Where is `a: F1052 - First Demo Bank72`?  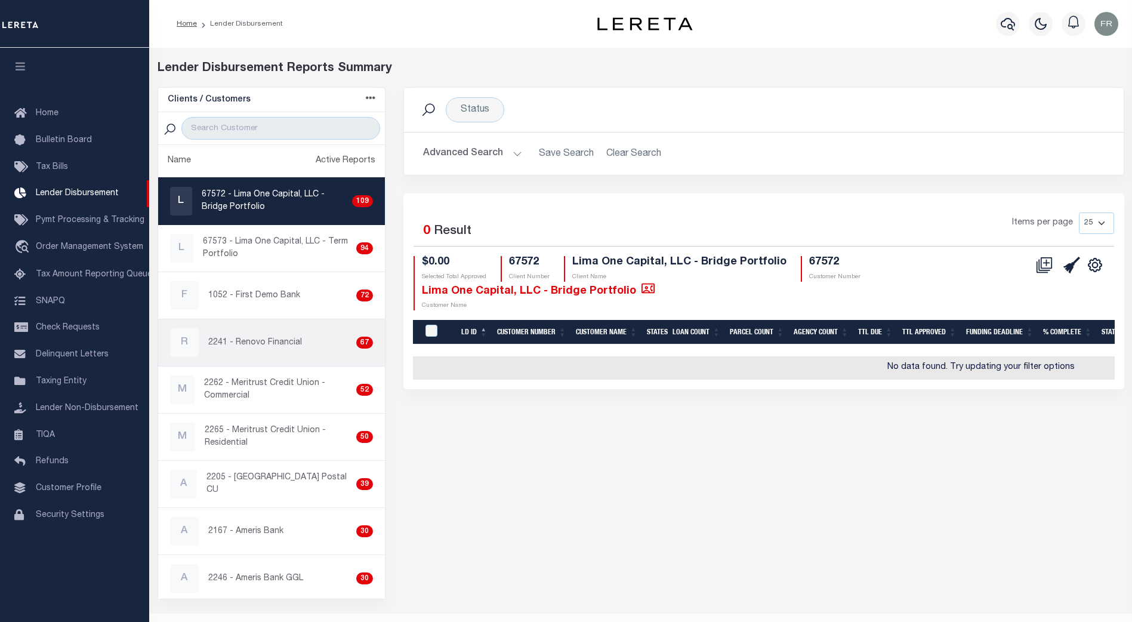
a: F1052 - First Demo Bank72 is located at coordinates (272, 295).